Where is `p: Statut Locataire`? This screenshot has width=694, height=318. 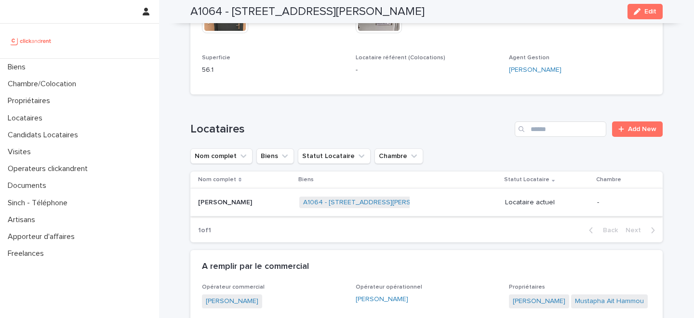 p: Statut Locataire is located at coordinates (527, 180).